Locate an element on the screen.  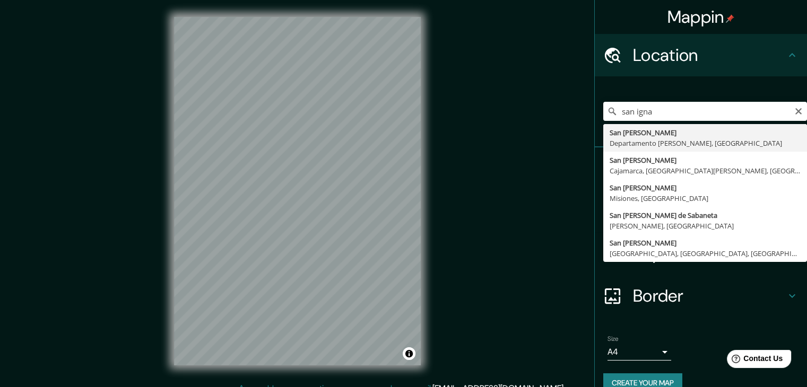
h4: Location is located at coordinates (710, 55).